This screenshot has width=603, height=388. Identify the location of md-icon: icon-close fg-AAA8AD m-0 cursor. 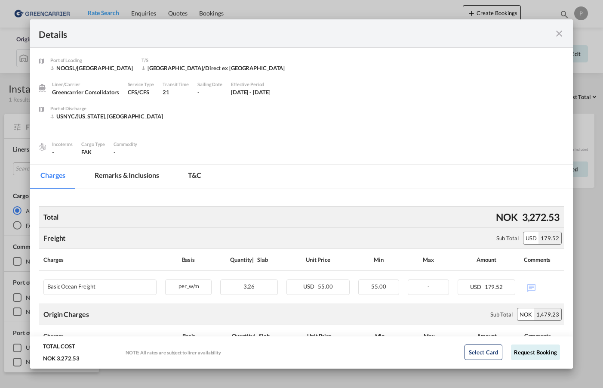
(560, 34).